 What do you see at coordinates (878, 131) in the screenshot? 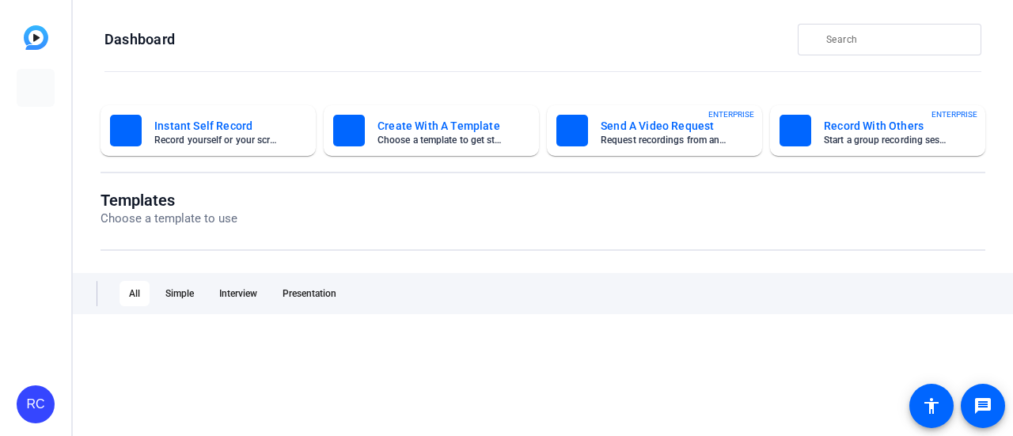
I see `button: Record With OthersStart a group recording sessionENTERPRISE` at bounding box center [878, 131].